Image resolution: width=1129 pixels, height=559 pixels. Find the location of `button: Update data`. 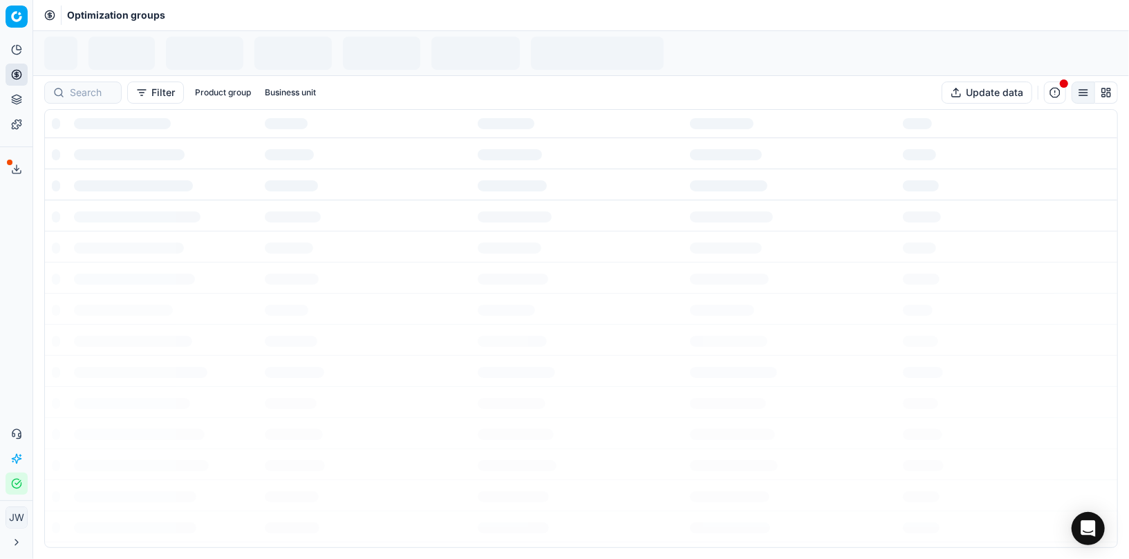

button: Update data is located at coordinates (987, 93).